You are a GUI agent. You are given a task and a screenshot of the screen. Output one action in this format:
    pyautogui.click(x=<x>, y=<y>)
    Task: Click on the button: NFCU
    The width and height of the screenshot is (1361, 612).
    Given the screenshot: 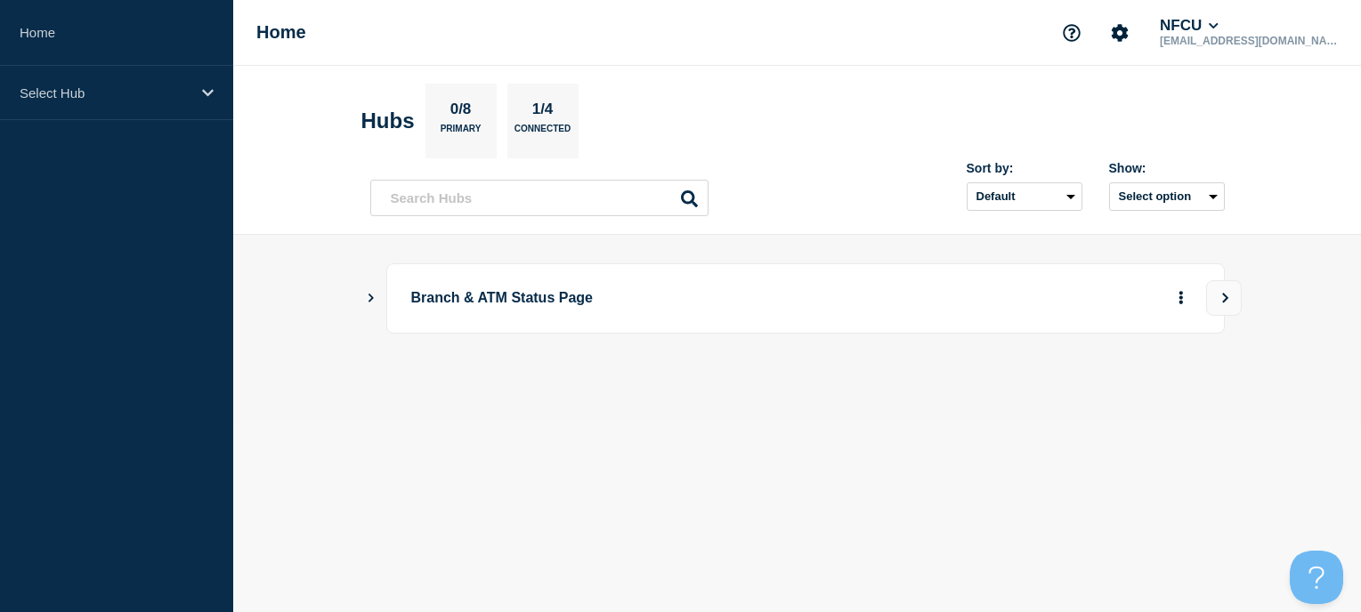 What is the action you would take?
    pyautogui.click(x=1189, y=26)
    